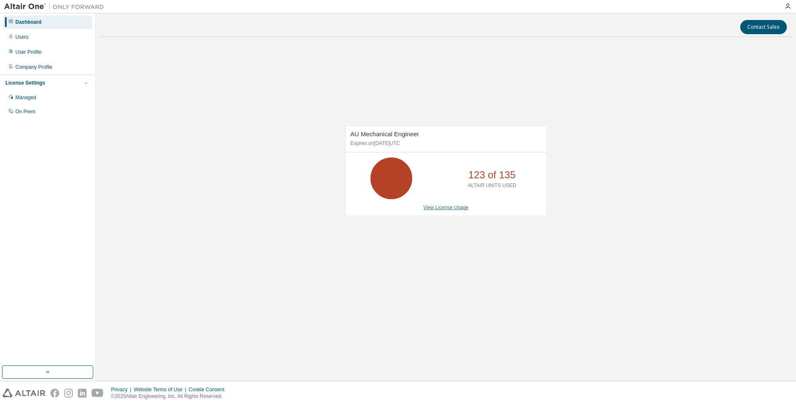  Describe the element at coordinates (446, 207) in the screenshot. I see `a: View License Usage` at that location.